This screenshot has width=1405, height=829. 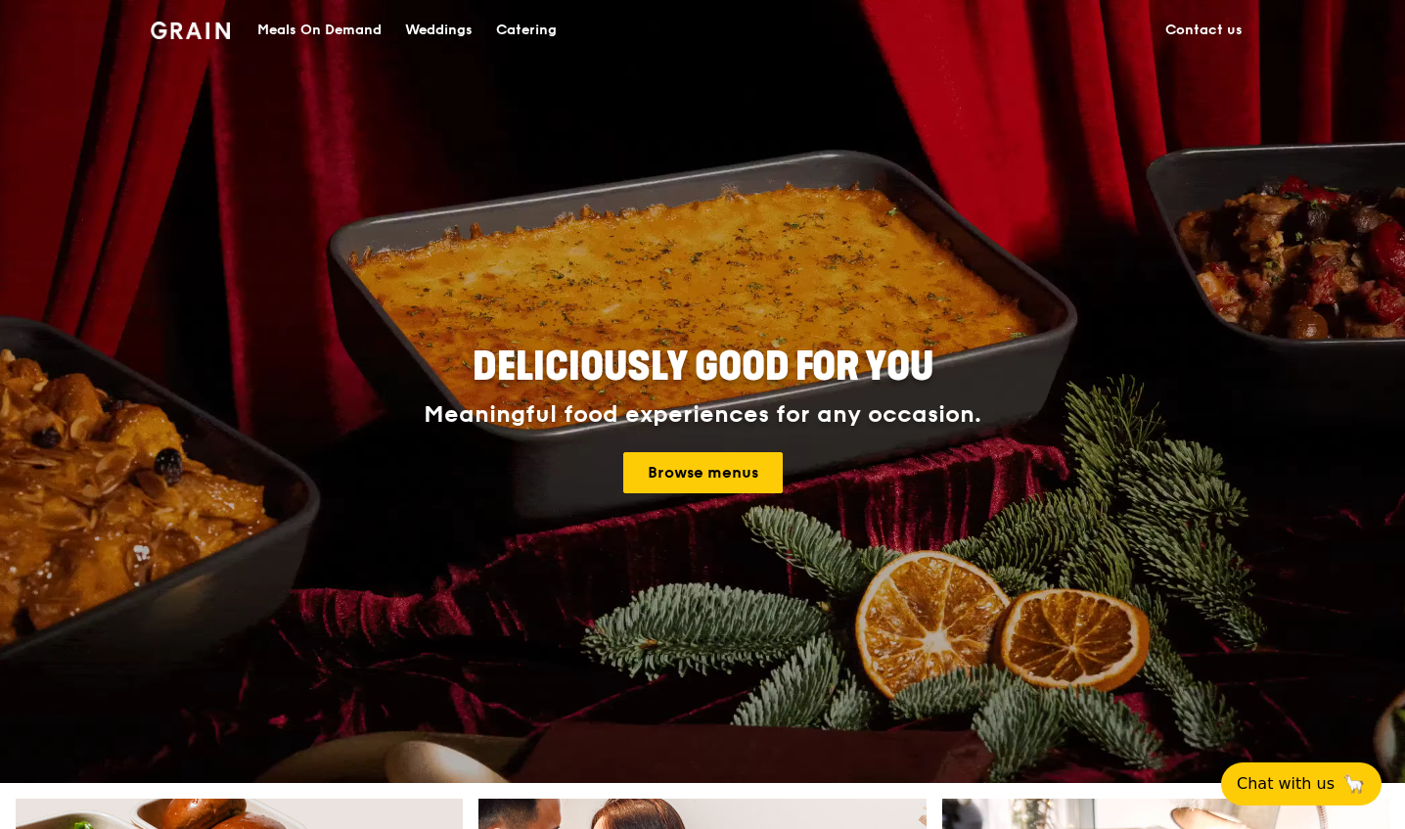 What do you see at coordinates (1204, 30) in the screenshot?
I see `a: Contact us` at bounding box center [1204, 30].